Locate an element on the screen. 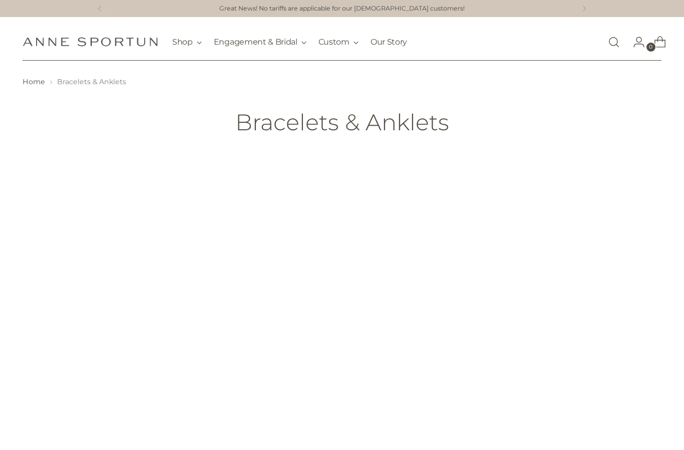  a: Our Story is located at coordinates (389, 42).